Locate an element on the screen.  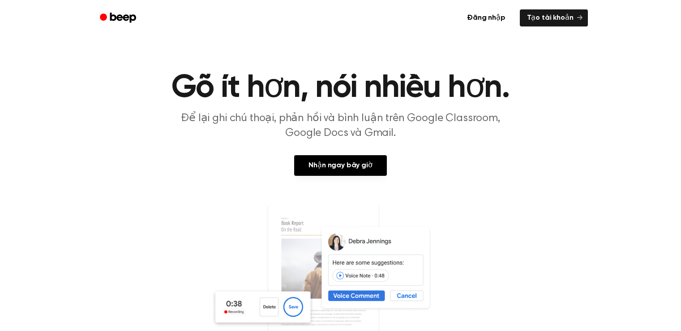
font: Nhận ngay bây giờ is located at coordinates (340, 165).